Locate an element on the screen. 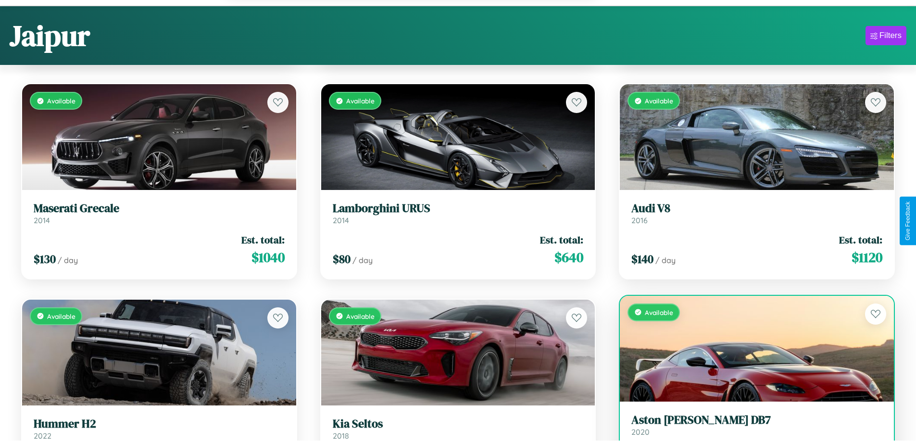 The image size is (916, 442). span: $ 1120 is located at coordinates (867, 257).